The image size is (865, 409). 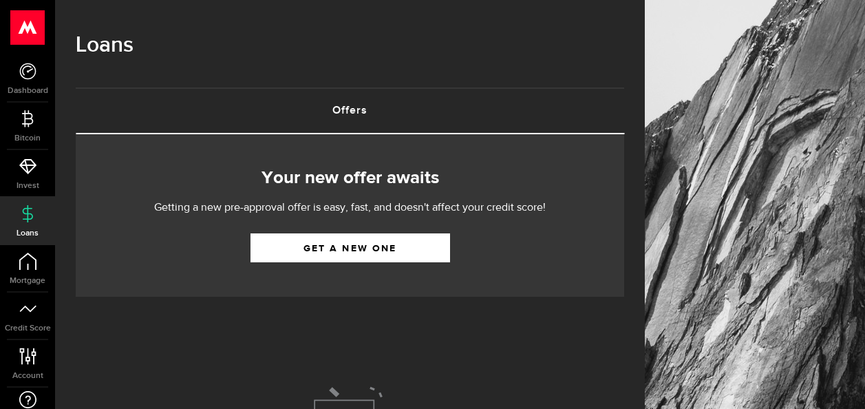 What do you see at coordinates (350, 45) in the screenshot?
I see `h1: Loans` at bounding box center [350, 45].